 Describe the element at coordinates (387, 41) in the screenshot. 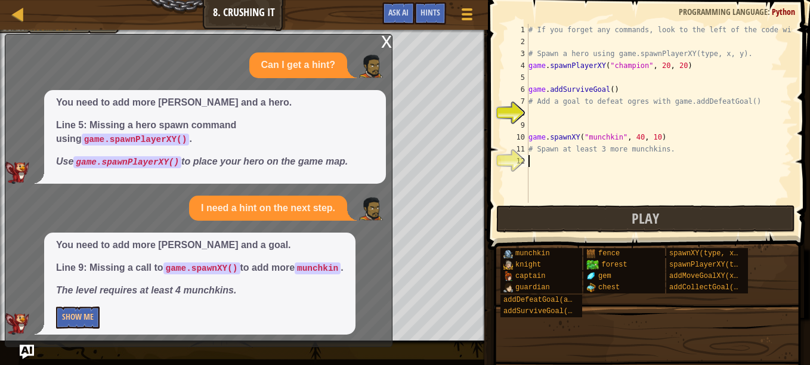

I see `div: x` at that location.